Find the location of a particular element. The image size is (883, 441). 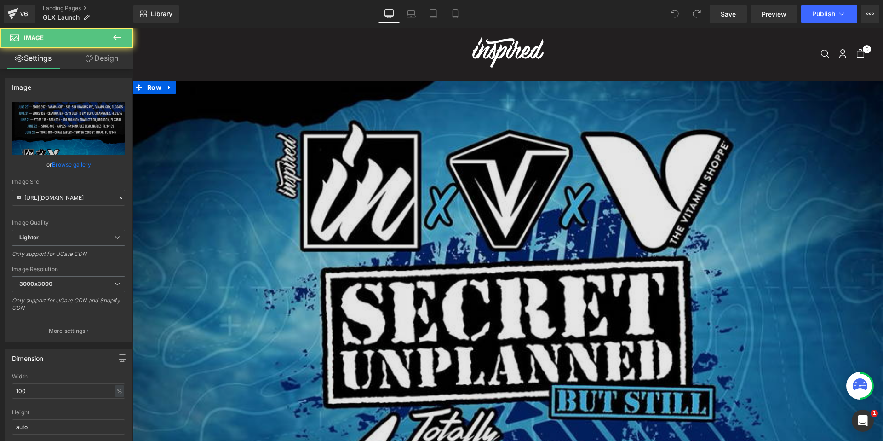

div: Dimension is located at coordinates (28, 356).